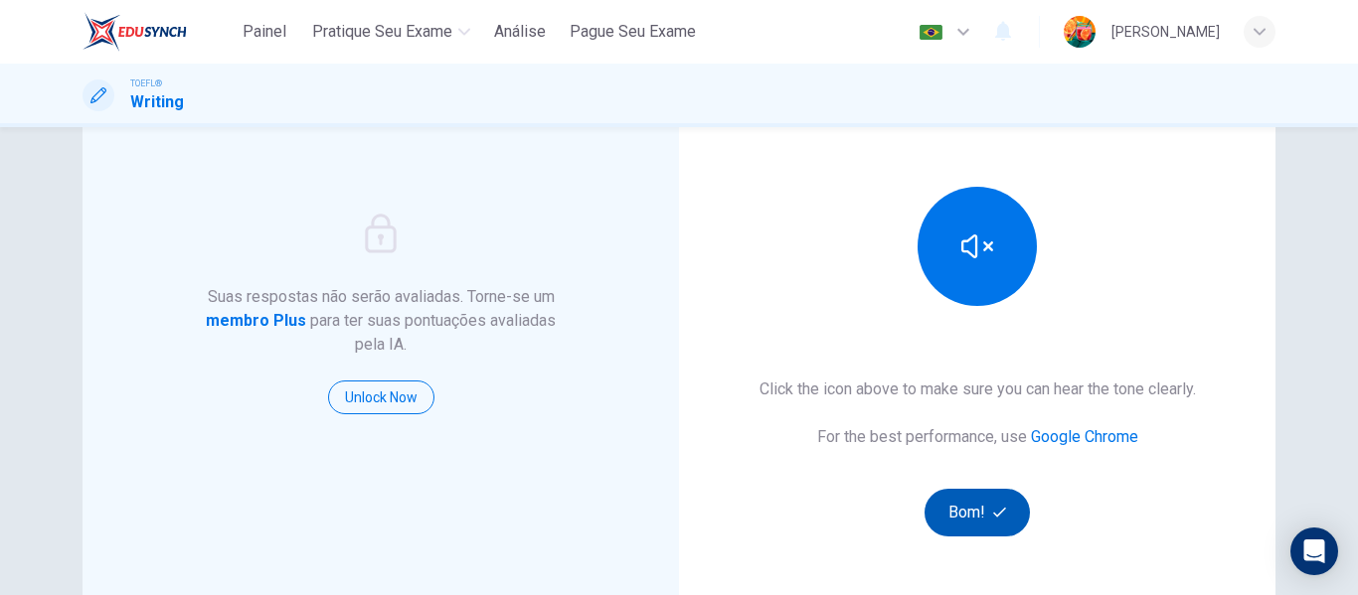 Image resolution: width=1358 pixels, height=595 pixels. I want to click on button: Análise, so click(520, 32).